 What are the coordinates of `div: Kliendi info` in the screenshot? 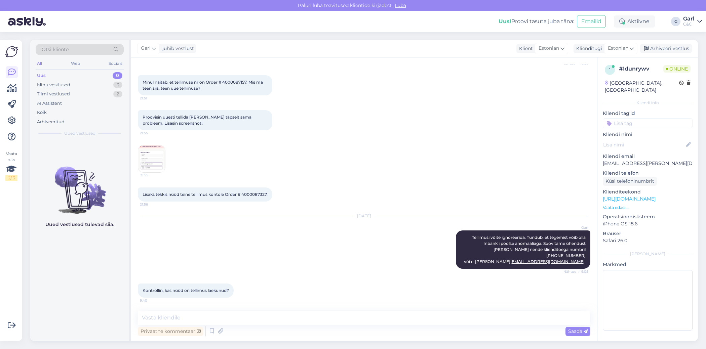 It's located at (647, 103).